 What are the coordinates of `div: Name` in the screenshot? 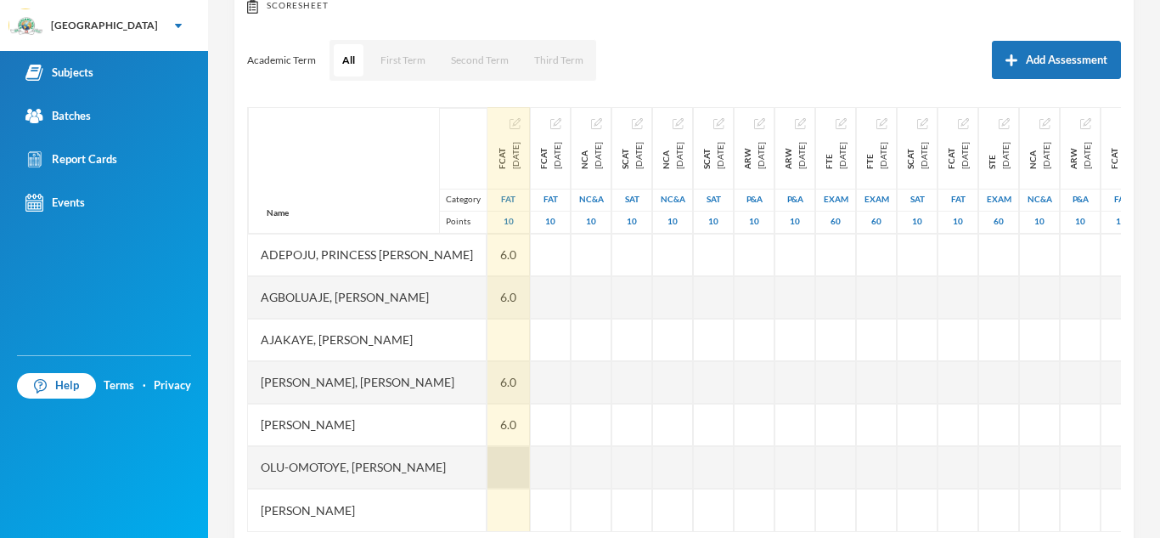 It's located at (278, 212).